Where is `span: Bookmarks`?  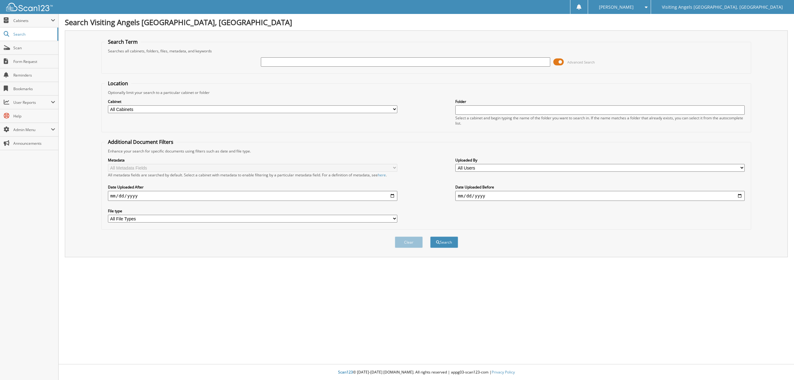 span: Bookmarks is located at coordinates (34, 89).